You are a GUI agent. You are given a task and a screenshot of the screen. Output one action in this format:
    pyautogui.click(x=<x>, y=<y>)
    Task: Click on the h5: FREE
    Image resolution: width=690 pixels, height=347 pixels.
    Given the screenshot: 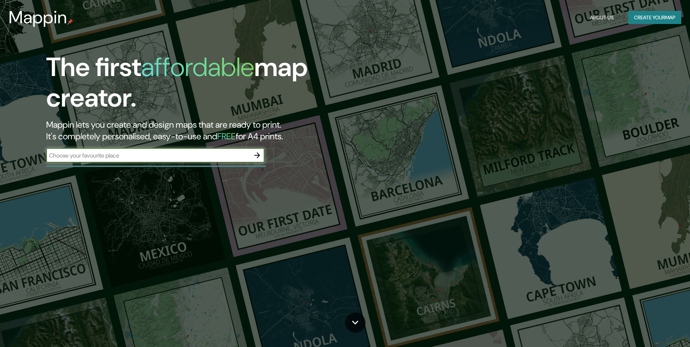 What is the action you would take?
    pyautogui.click(x=226, y=136)
    